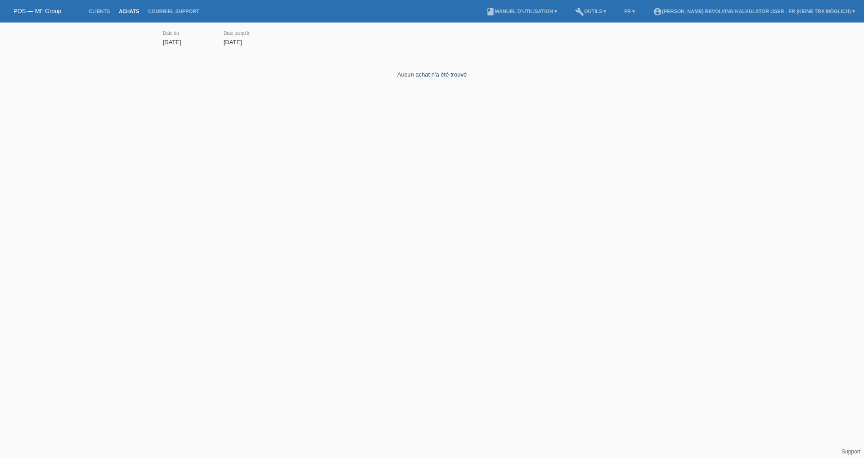 This screenshot has width=864, height=457. I want to click on a: POS — MF Group, so click(37, 11).